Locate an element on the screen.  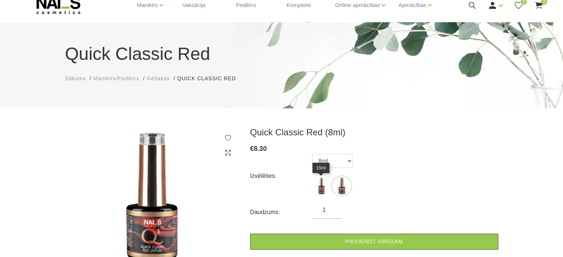
a: Sākums is located at coordinates (75, 78).